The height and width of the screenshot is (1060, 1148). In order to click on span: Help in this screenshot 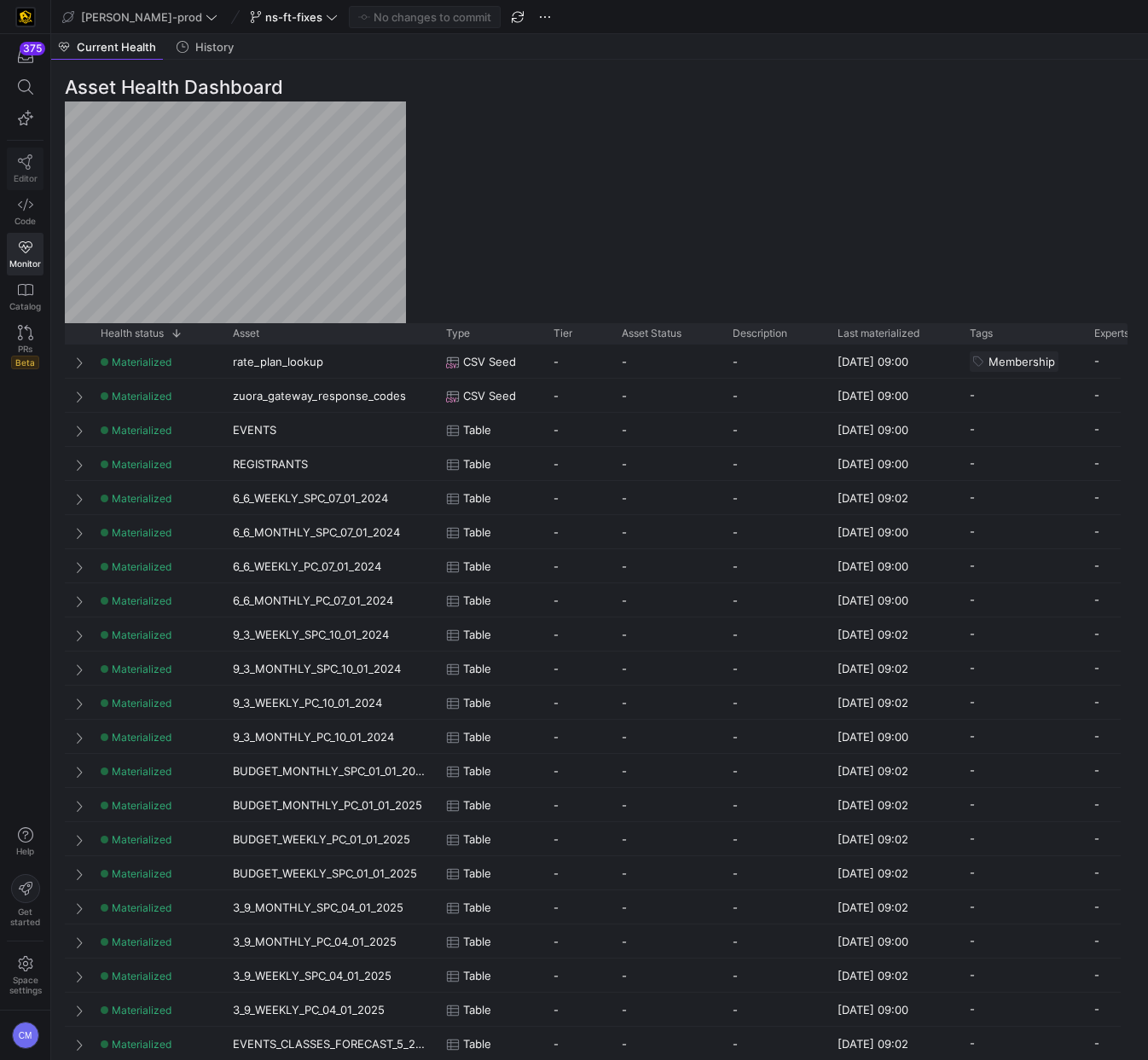, I will do `click(25, 851)`.